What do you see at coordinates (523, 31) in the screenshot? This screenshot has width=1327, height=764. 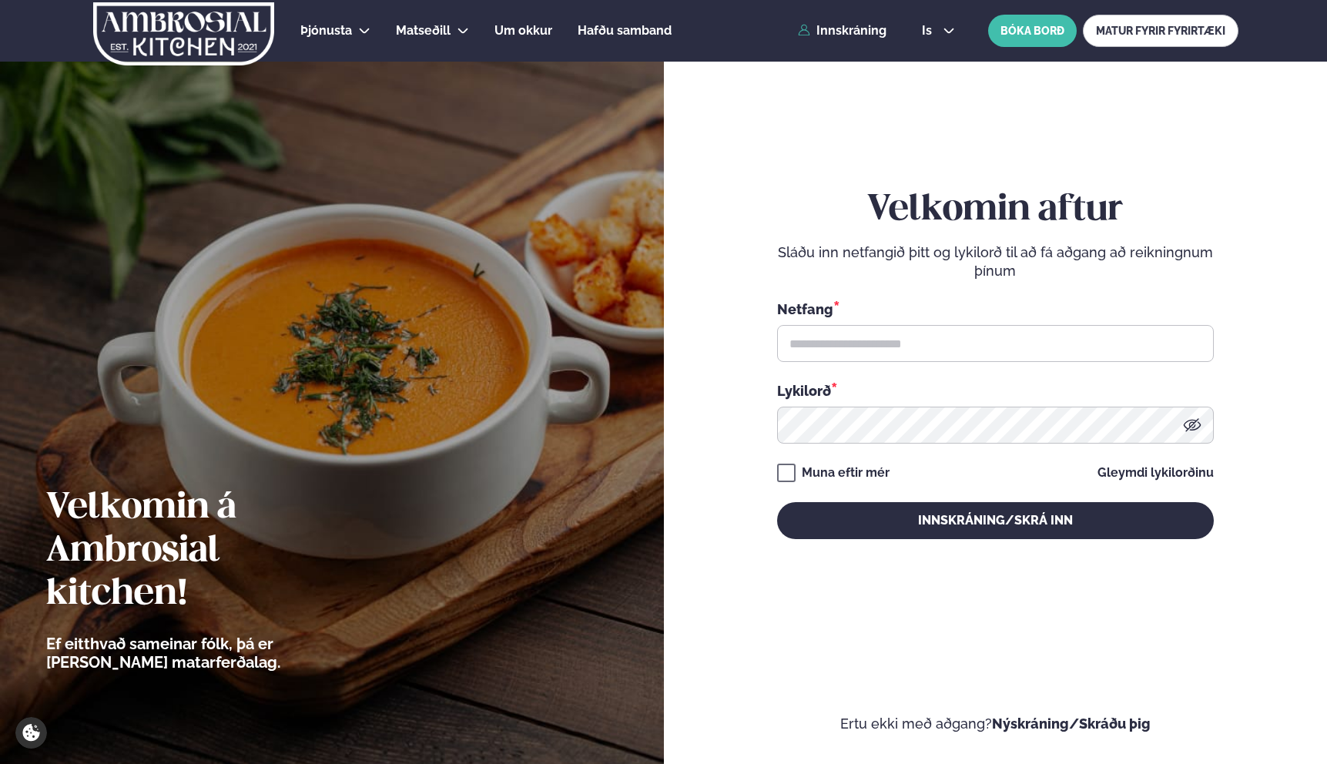 I see `a: Um okkur` at bounding box center [523, 31].